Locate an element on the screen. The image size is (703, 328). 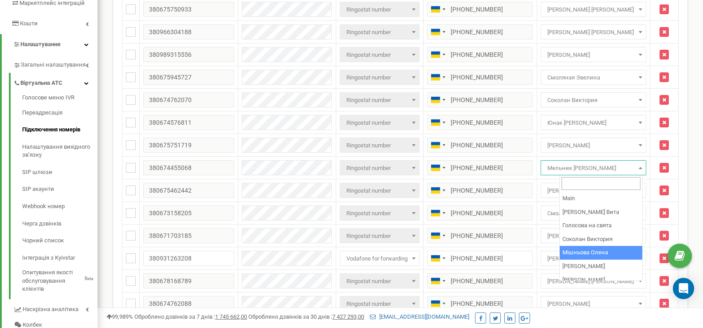
a: Webhook номер is located at coordinates (60, 206).